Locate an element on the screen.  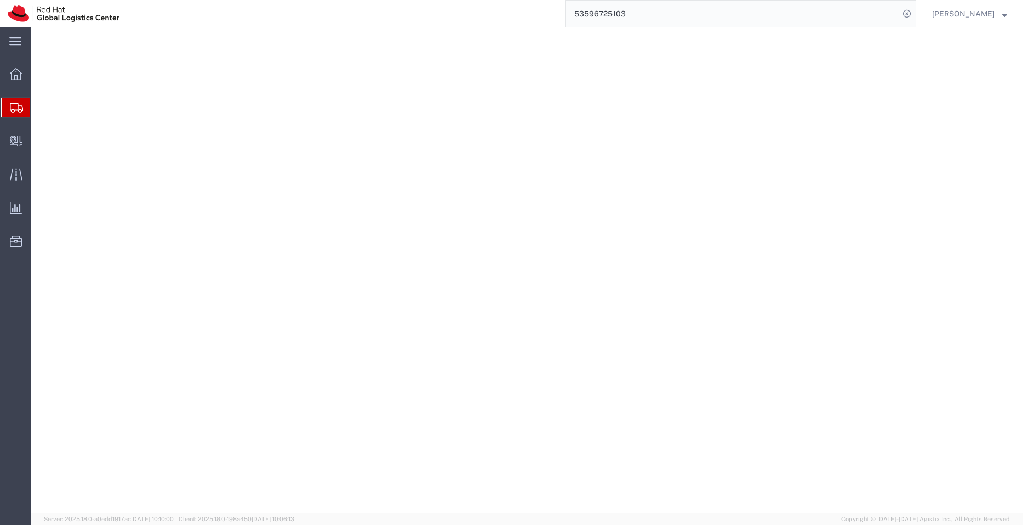
img: logo is located at coordinates (64, 14).